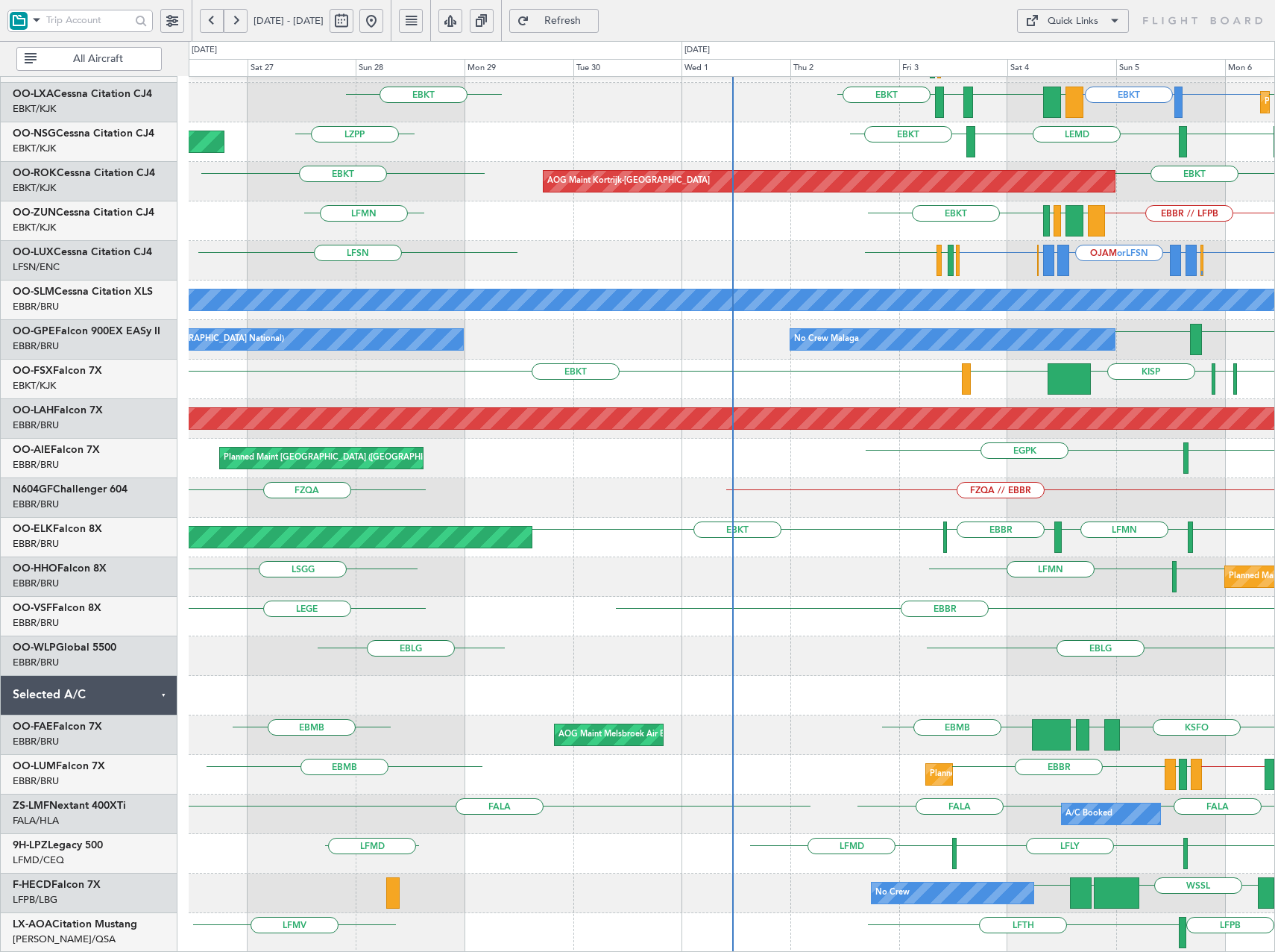  What do you see at coordinates (75, 925) in the screenshot?
I see `a: LX-AOACitation Mustang` at bounding box center [75, 925].